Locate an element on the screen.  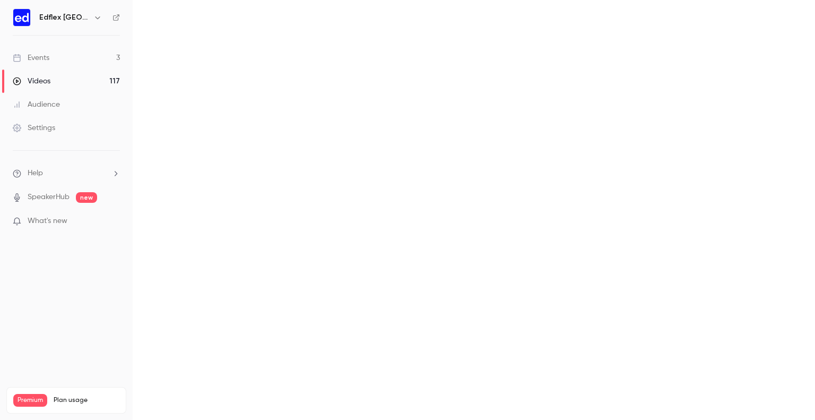
span: new is located at coordinates (87, 198).